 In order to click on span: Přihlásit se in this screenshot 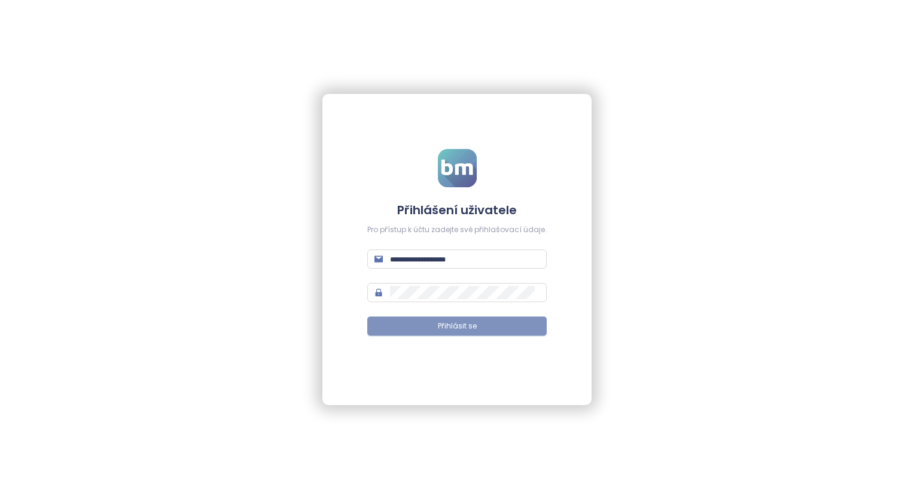, I will do `click(457, 326)`.